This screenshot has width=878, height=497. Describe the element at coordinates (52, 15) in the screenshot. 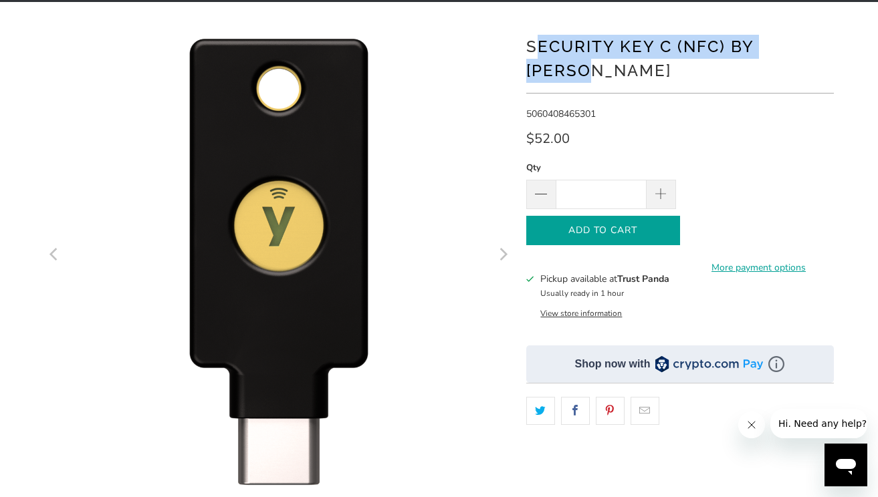

I see `span: Hi. Need any help?` at that location.